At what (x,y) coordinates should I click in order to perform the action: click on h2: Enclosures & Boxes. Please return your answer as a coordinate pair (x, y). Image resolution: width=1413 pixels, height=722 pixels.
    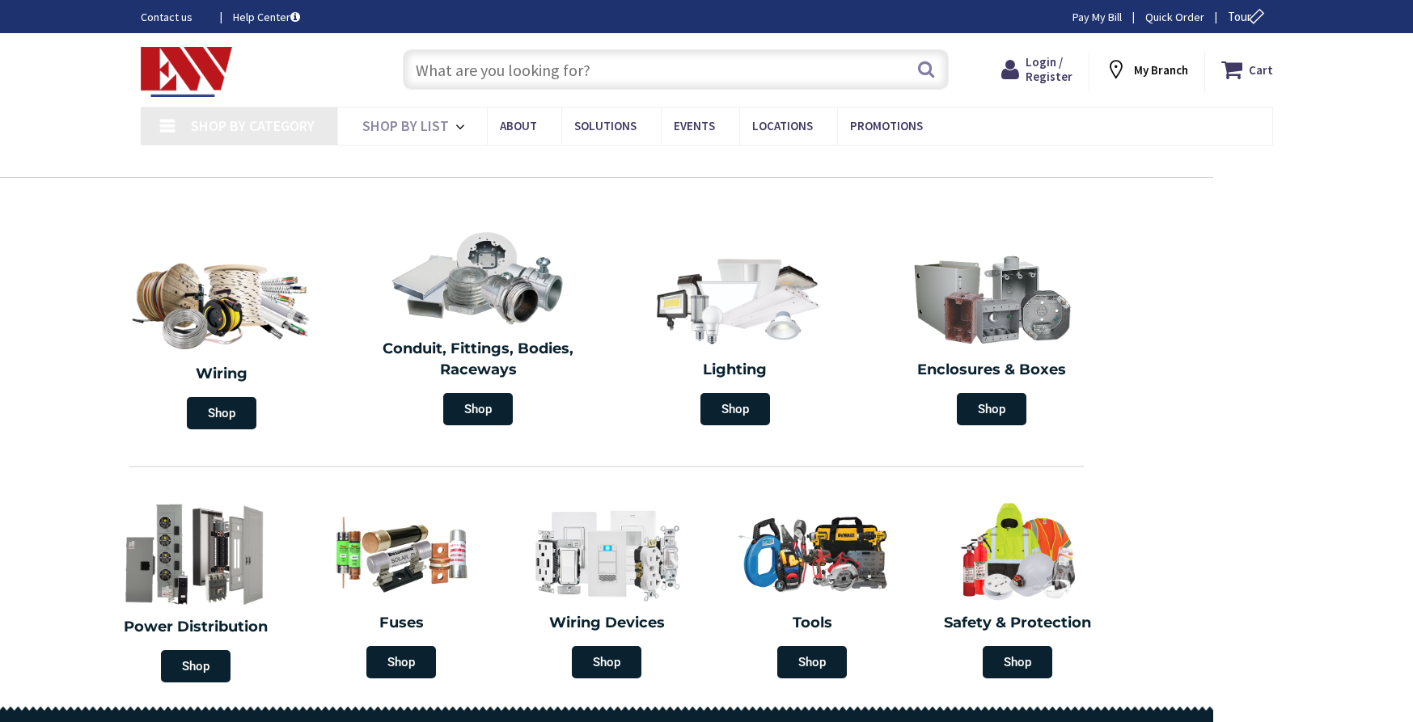
    Looking at the image, I should click on (993, 371).